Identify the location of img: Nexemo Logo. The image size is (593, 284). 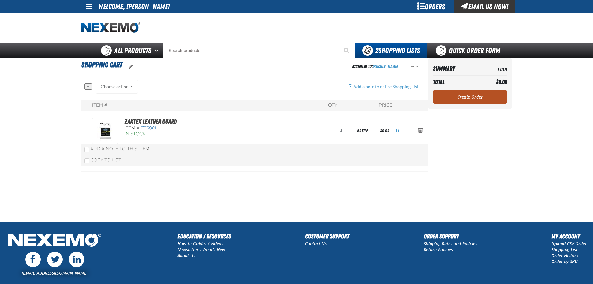
(54, 240).